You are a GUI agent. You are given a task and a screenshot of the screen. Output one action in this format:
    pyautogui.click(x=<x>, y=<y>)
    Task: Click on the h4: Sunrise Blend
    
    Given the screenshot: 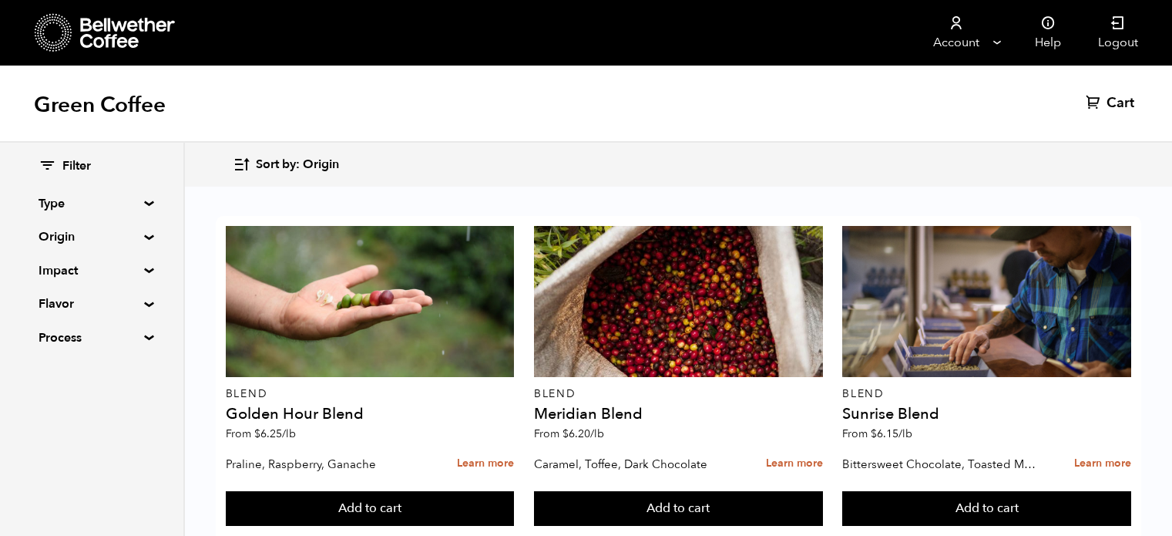 What is the action you would take?
    pyautogui.click(x=987, y=414)
    